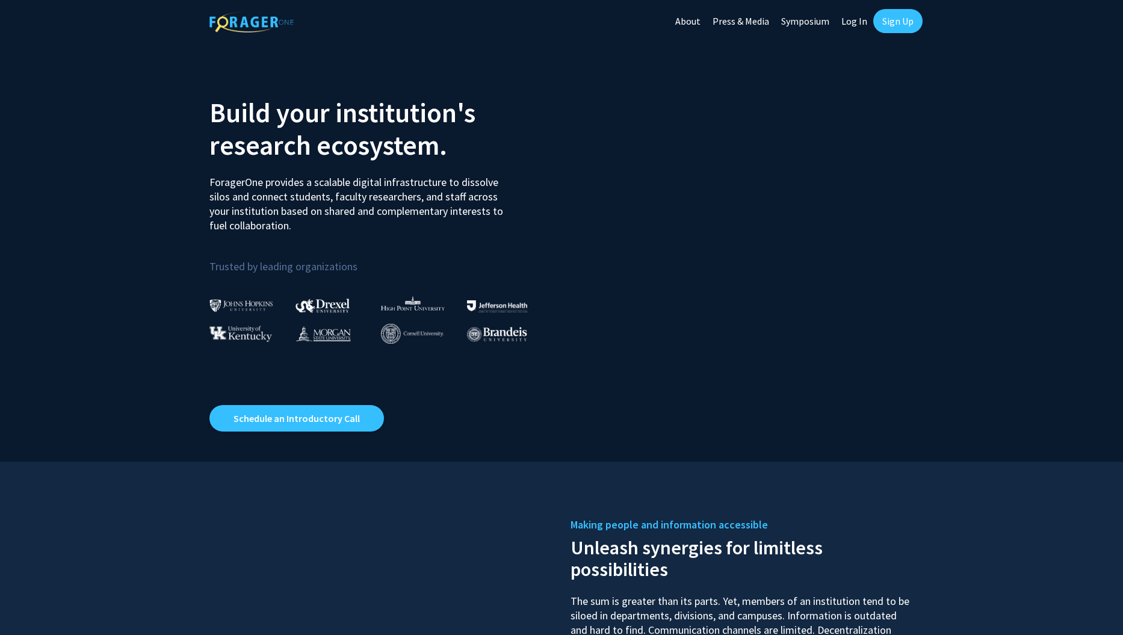 The width and height of the screenshot is (1123, 635). I want to click on img: High Point University, so click(413, 303).